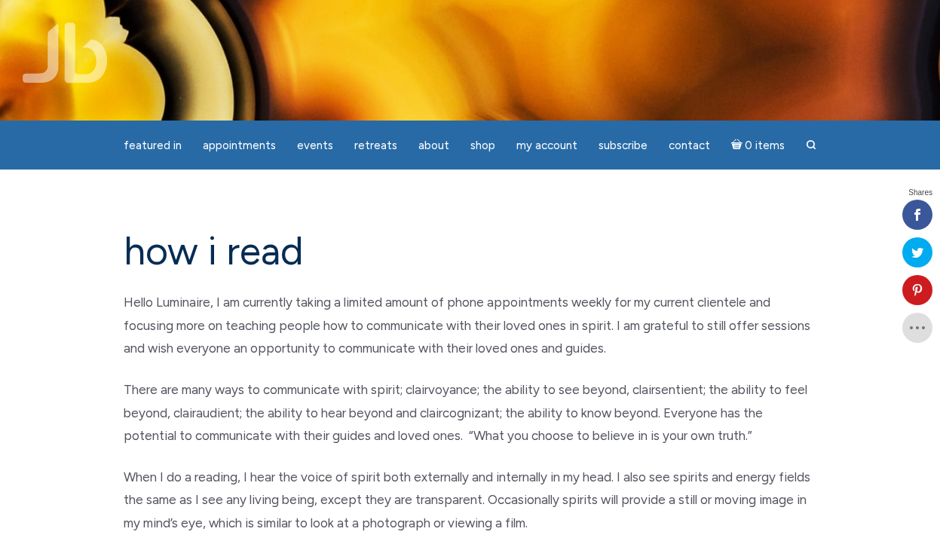 The width and height of the screenshot is (940, 550). Describe the element at coordinates (65, 53) in the screenshot. I see `img: Jamie Butler. The Everyday Medium` at that location.